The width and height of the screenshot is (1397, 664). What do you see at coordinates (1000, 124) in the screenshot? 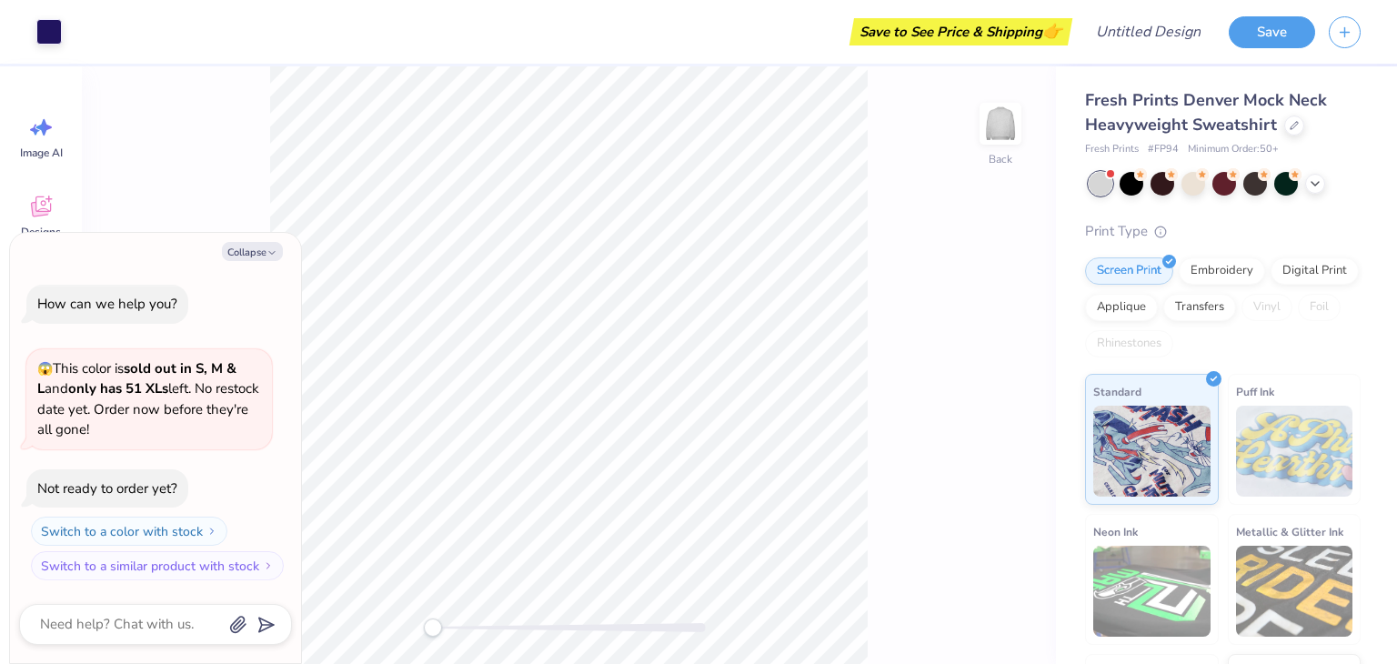
I see `img: Back` at bounding box center [1000, 124].